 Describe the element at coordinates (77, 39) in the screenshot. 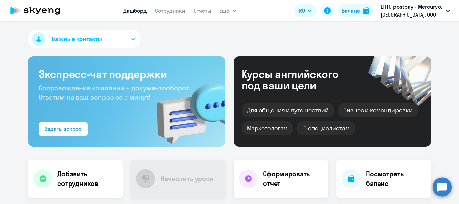

I see `span: Важные контакты` at that location.